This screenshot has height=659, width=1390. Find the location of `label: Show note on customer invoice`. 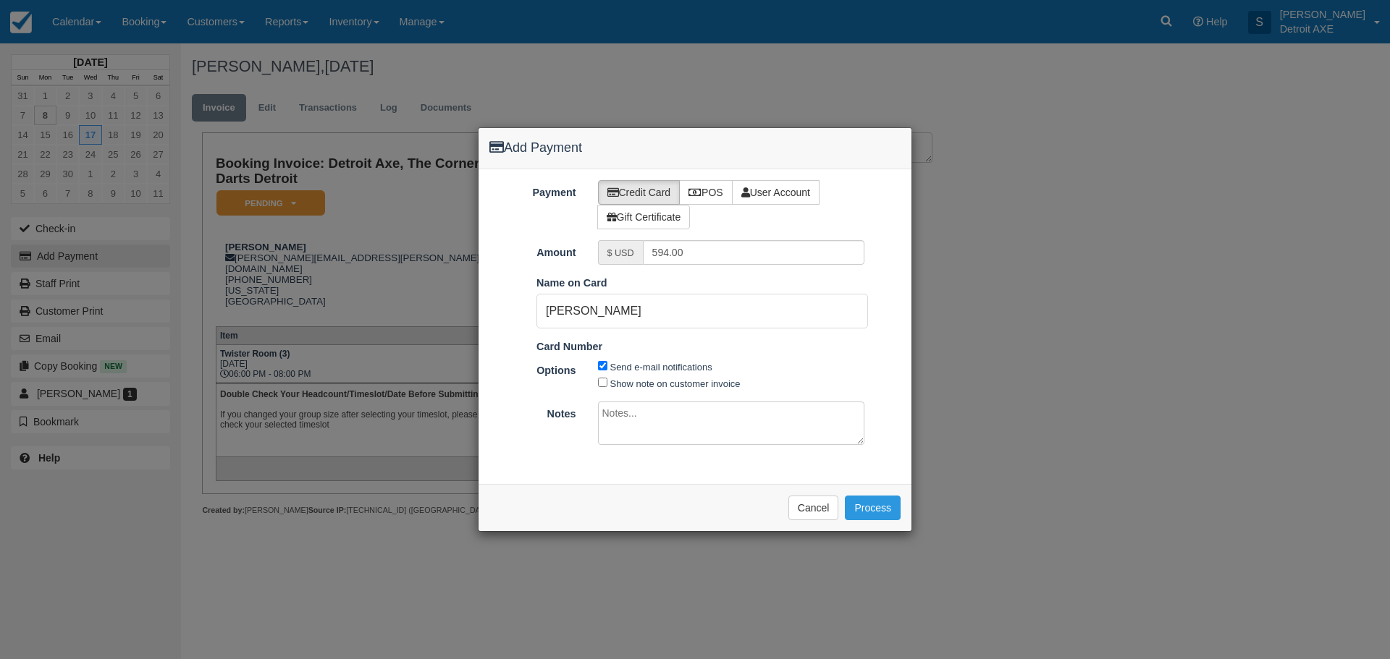

label: Show note on customer invoice is located at coordinates (675, 384).